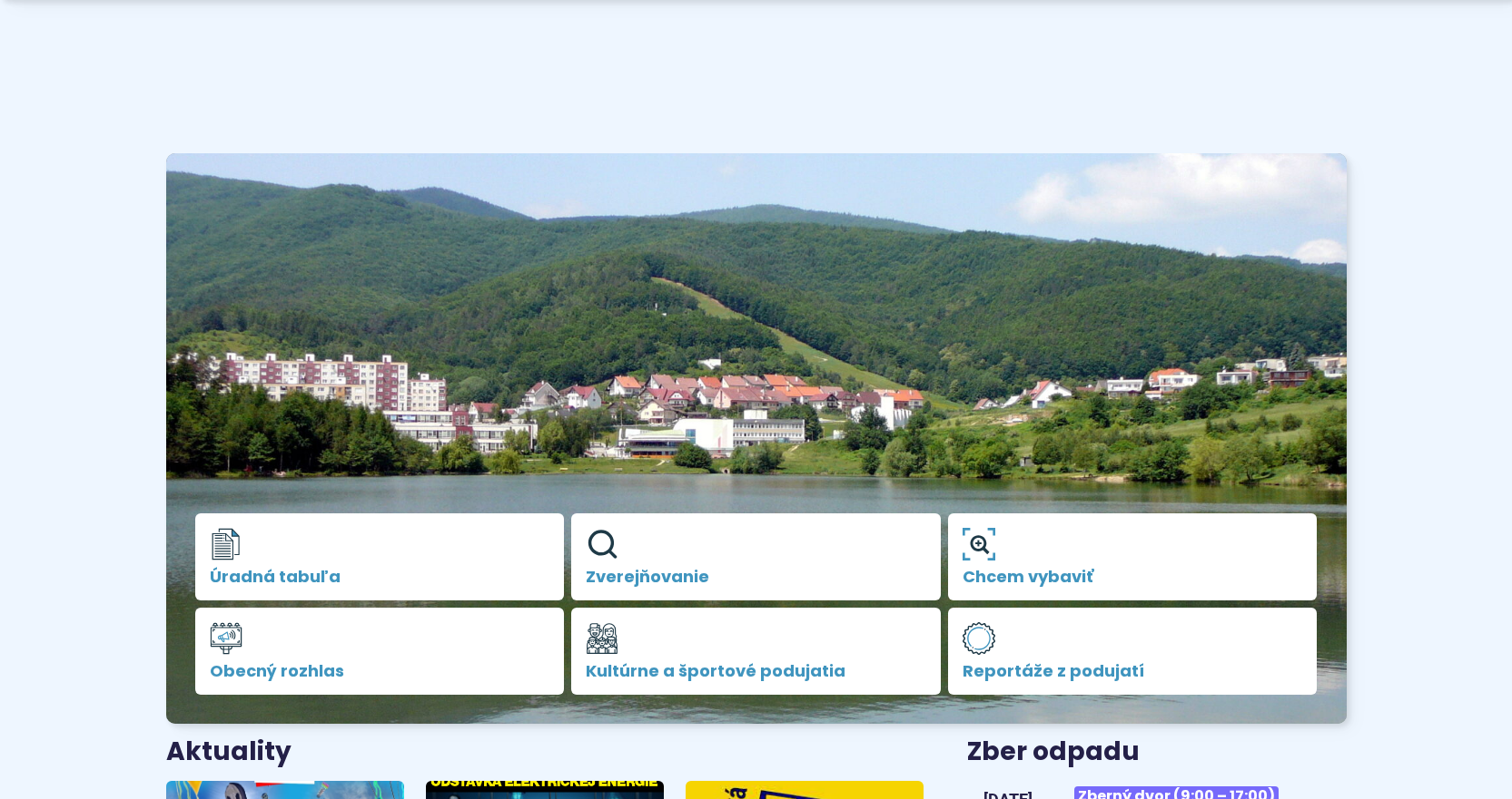  I want to click on span: Reportáže z podujatí, so click(1133, 672).